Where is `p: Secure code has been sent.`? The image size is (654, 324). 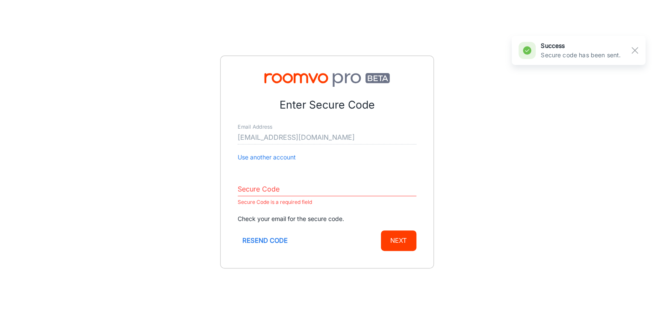
p: Secure code has been sent. is located at coordinates (581, 55).